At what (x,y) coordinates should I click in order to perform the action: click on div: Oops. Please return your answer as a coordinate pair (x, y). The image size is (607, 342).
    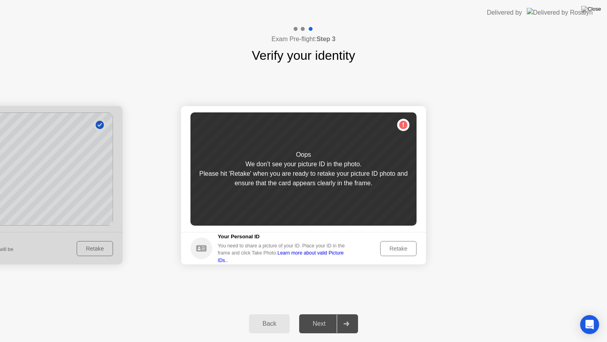
    Looking at the image, I should click on (304, 155).